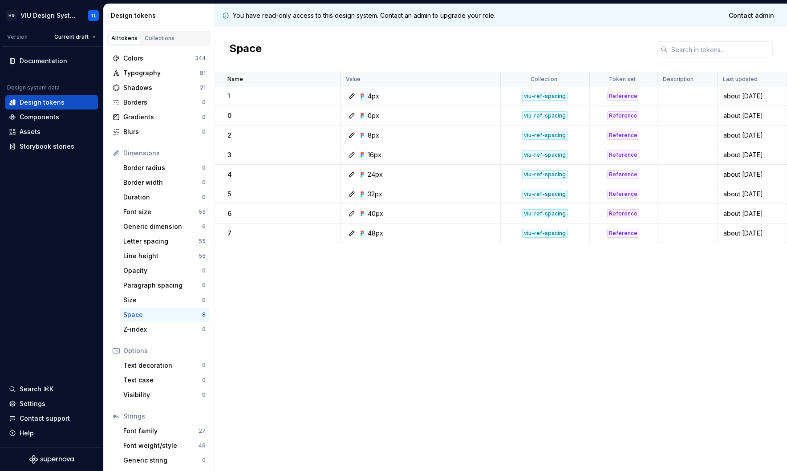 The width and height of the screenshot is (787, 471). What do you see at coordinates (229, 155) in the screenshot?
I see `p: 3` at bounding box center [229, 155].